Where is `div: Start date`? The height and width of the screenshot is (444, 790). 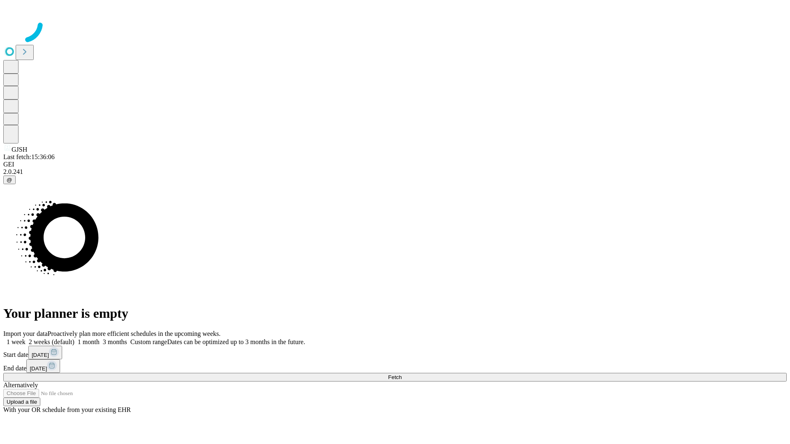 div: Start date is located at coordinates (395, 352).